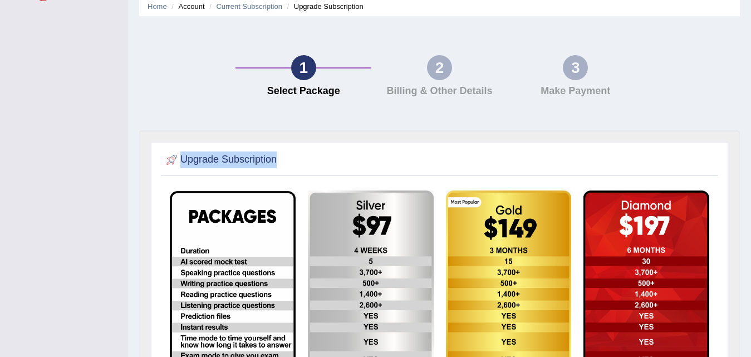 The image size is (751, 357). What do you see at coordinates (576, 91) in the screenshot?
I see `h4: Make Payment` at bounding box center [576, 91].